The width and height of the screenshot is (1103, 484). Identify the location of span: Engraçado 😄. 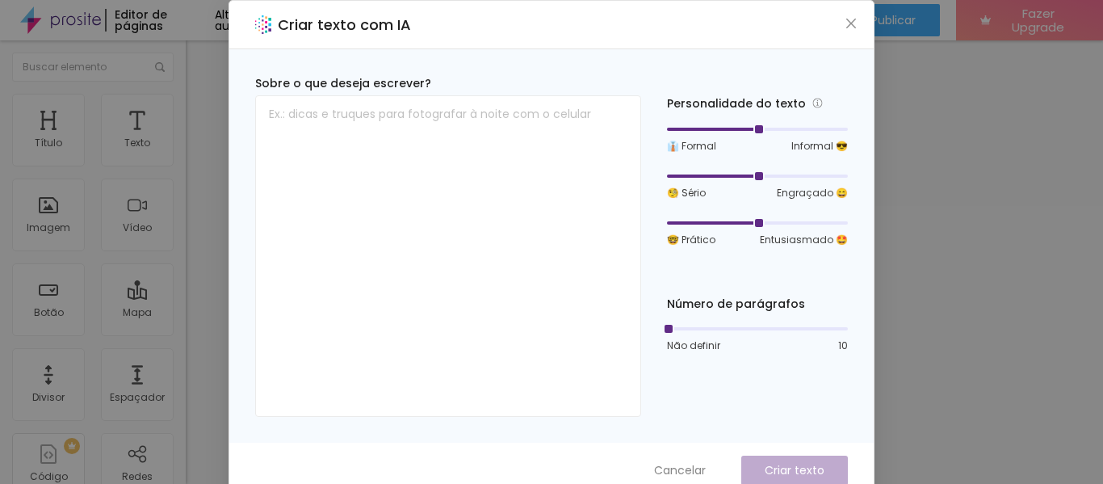
(813, 193).